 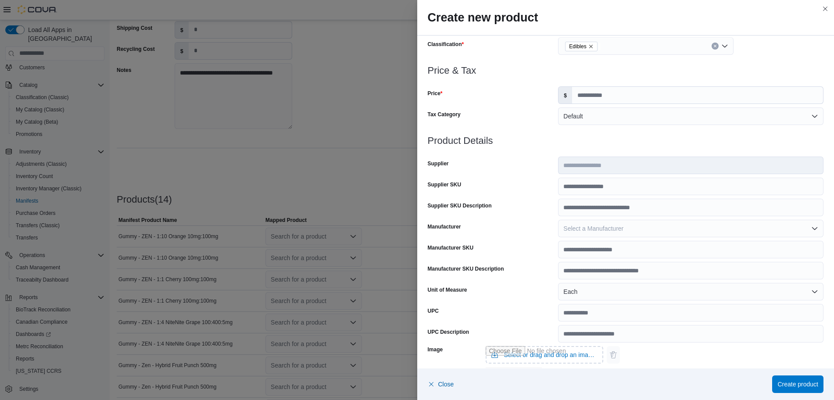 What do you see at coordinates (690, 116) in the screenshot?
I see `button: Default` at bounding box center [690, 116].